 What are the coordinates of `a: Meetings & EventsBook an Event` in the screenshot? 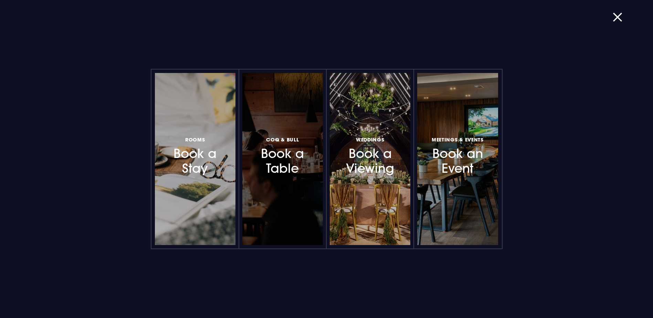 It's located at (458, 159).